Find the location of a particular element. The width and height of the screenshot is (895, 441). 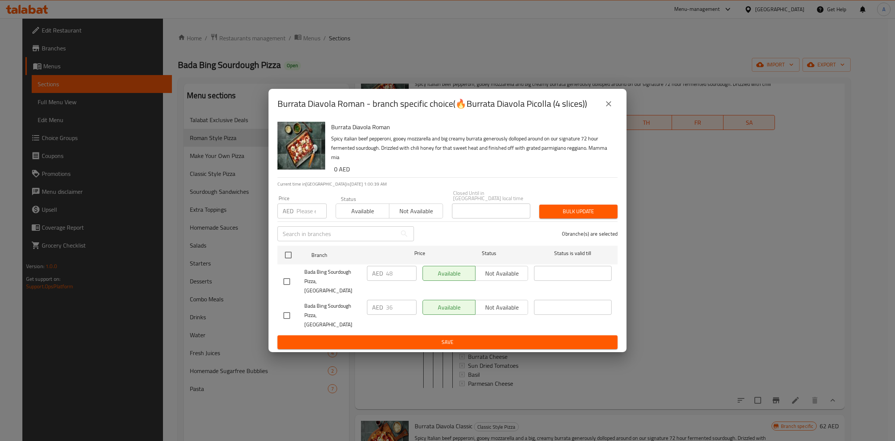

input: Search in branches is located at coordinates (337, 233).